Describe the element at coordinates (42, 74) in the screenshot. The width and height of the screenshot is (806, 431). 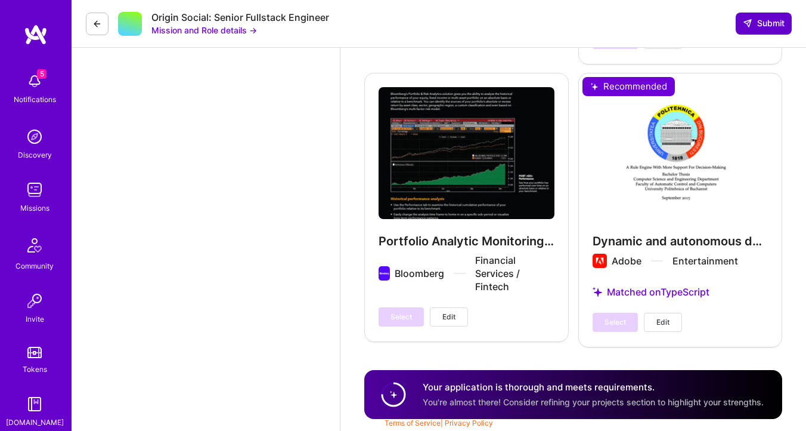
I see `span: 5` at that location.